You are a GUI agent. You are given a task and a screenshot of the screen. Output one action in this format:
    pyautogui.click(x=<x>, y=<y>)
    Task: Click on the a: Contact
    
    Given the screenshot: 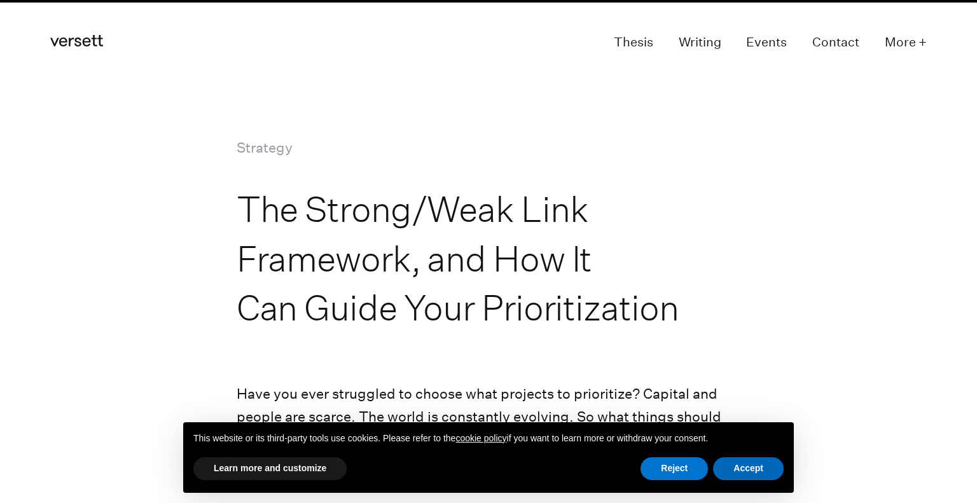 What is the action you would take?
    pyautogui.click(x=835, y=43)
    